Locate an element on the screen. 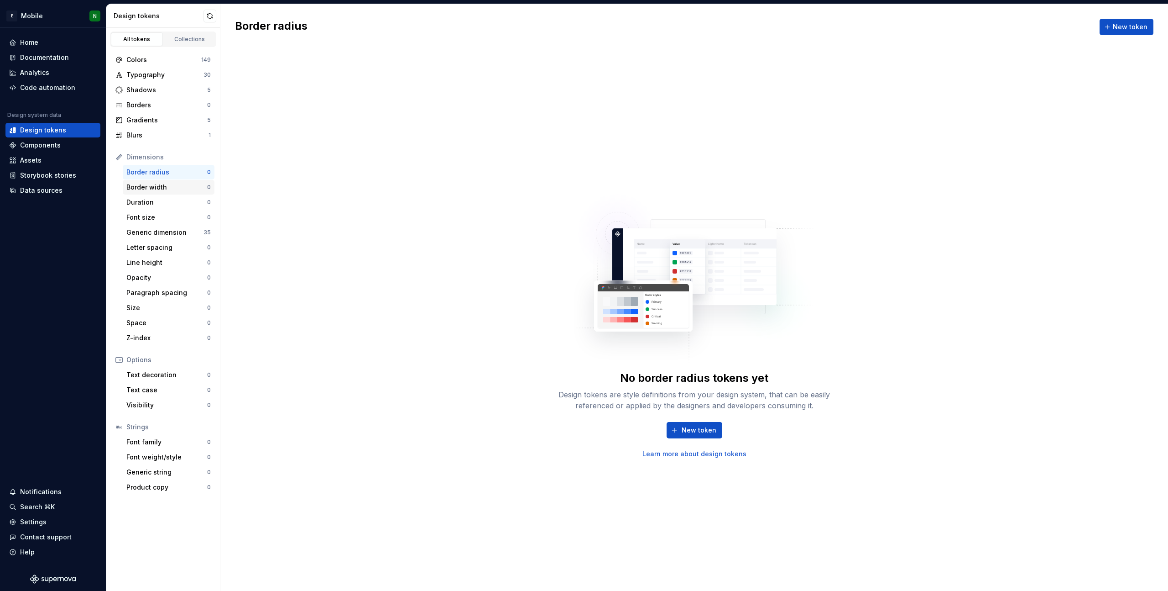 This screenshot has width=1168, height=591. div: E is located at coordinates (12, 16).